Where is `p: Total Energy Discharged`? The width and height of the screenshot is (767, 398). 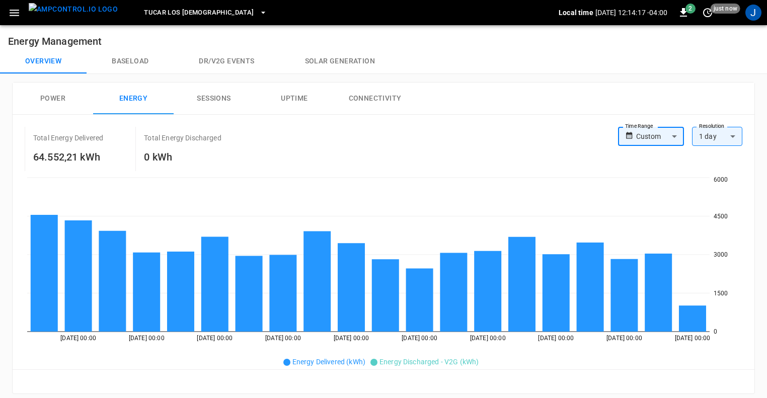 p: Total Energy Discharged is located at coordinates (182, 138).